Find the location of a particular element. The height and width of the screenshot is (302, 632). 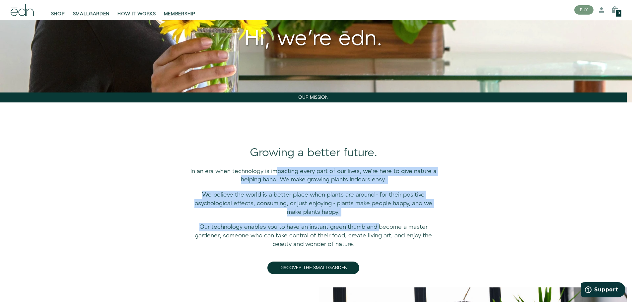

span: Support is located at coordinates (25, 8).